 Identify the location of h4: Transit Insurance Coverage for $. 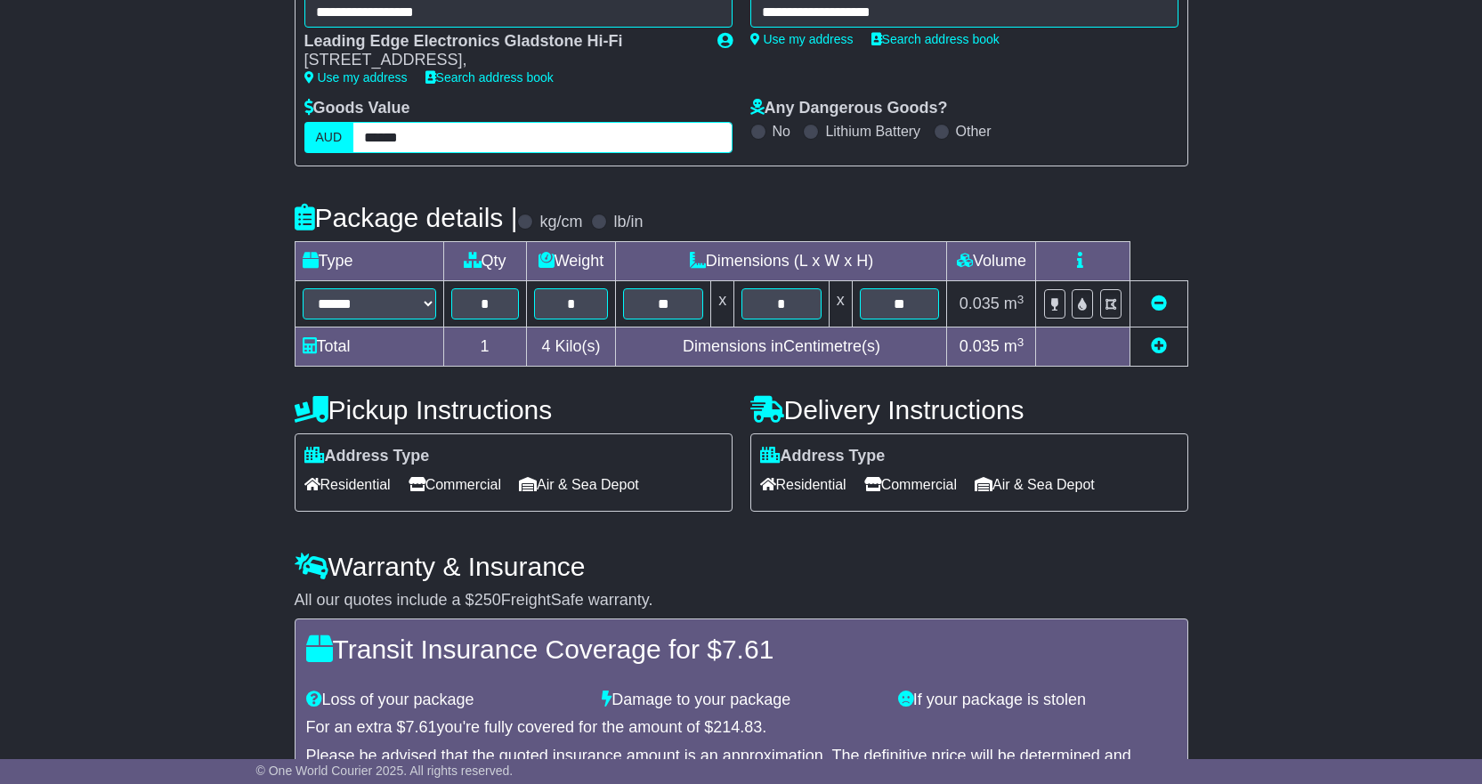
(741, 649).